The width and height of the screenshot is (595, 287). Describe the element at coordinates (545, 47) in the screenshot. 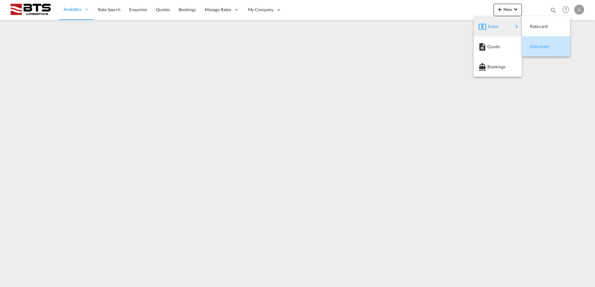

I see `div: Ratesheet` at that location.